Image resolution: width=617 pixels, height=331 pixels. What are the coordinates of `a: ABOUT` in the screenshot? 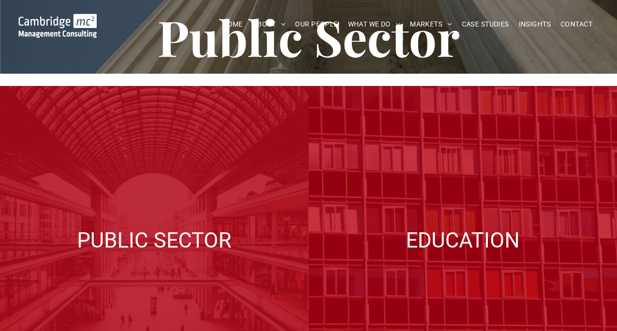 It's located at (269, 24).